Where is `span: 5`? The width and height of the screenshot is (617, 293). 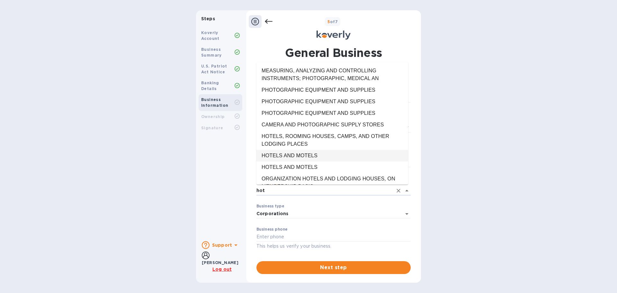 span: 5 is located at coordinates (329, 22).